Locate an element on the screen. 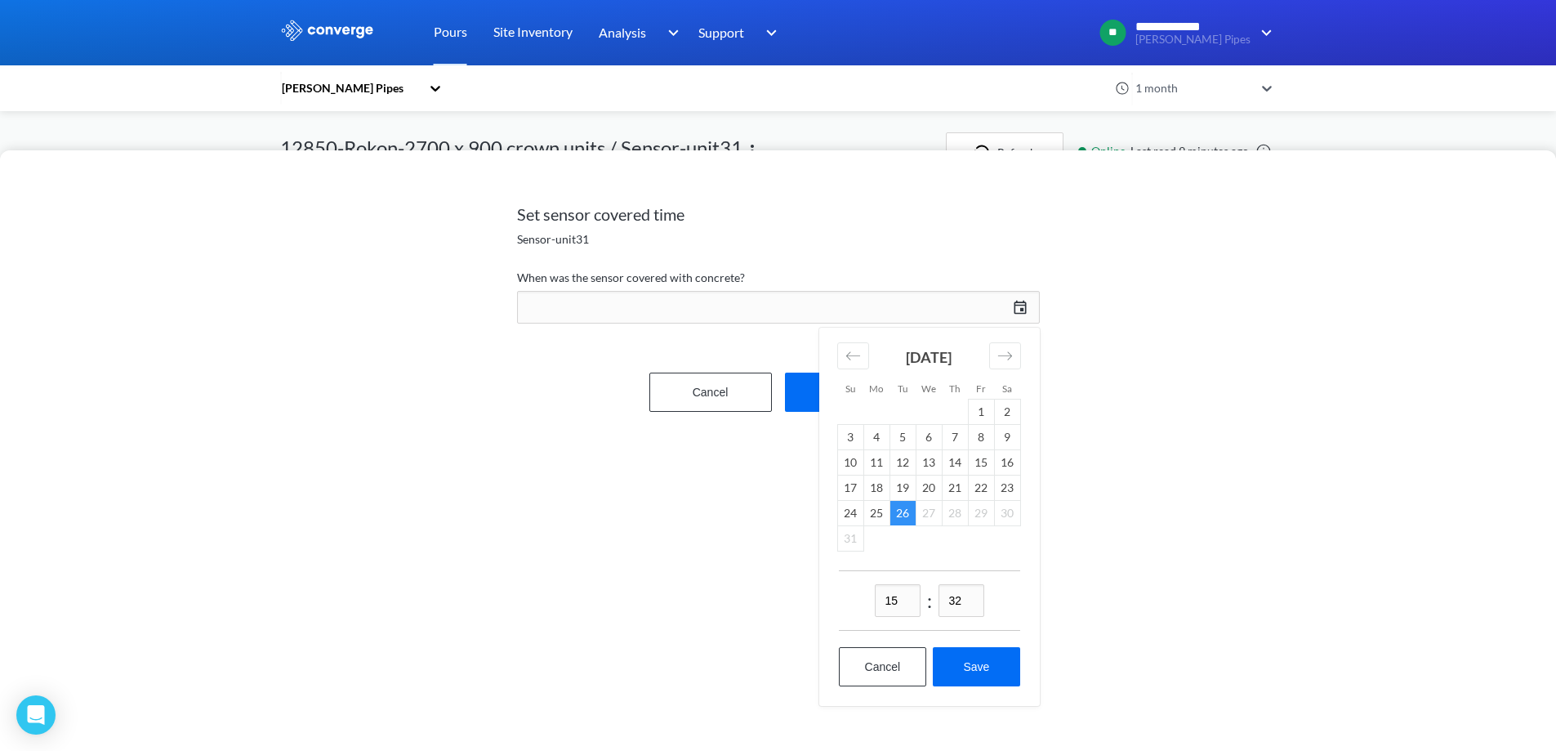 The height and width of the screenshot is (751, 1556). span: Sensor-unit31 is located at coordinates (553, 239).